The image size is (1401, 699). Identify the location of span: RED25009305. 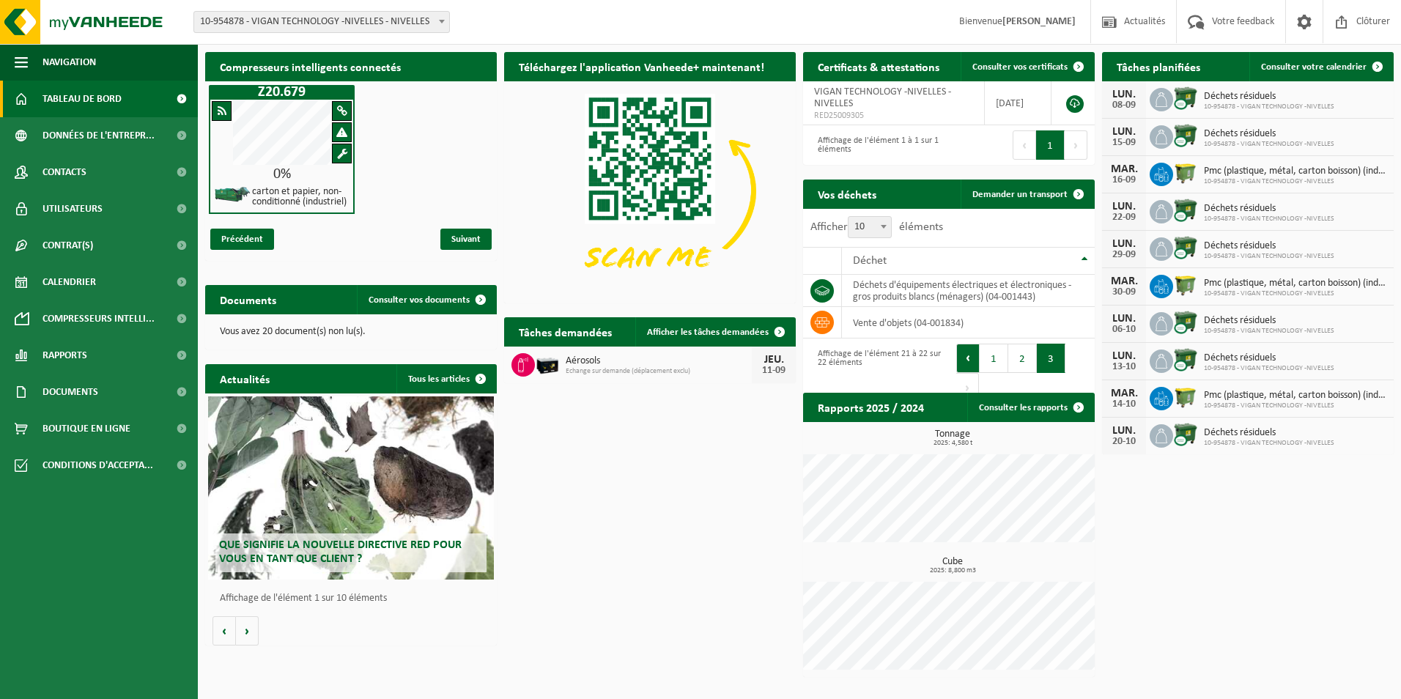
(893, 116).